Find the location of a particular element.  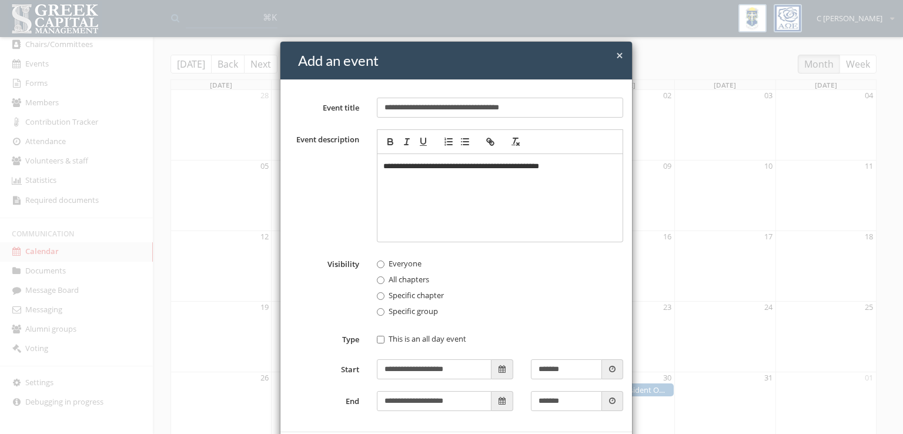

label: All chapters is located at coordinates (403, 280).